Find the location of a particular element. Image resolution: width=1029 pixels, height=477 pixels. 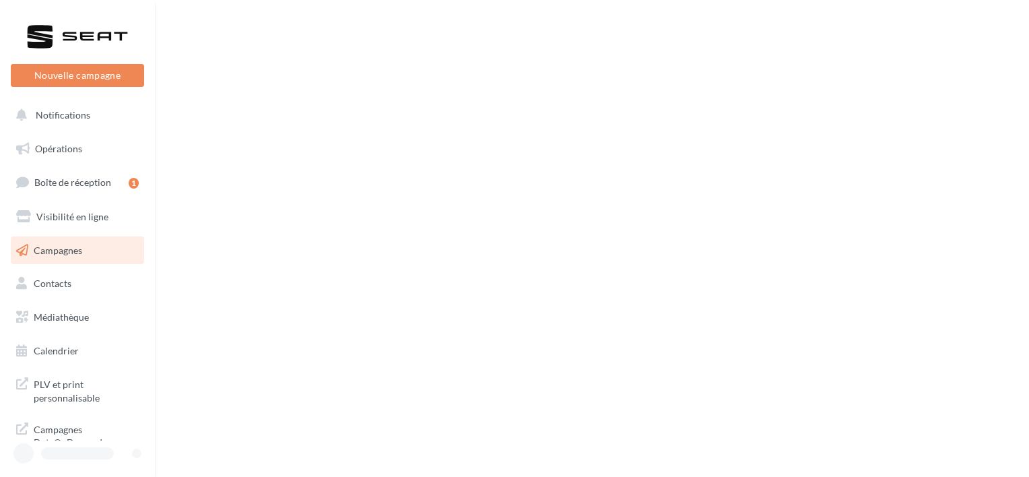

a: PLV et print personnalisable is located at coordinates (77, 389).